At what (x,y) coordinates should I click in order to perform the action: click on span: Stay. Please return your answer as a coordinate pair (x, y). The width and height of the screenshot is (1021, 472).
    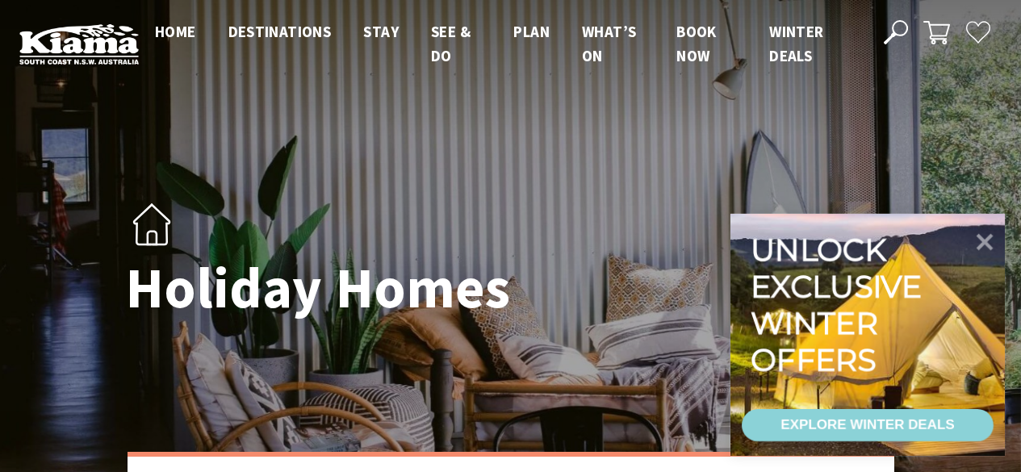
    Looking at the image, I should click on (381, 31).